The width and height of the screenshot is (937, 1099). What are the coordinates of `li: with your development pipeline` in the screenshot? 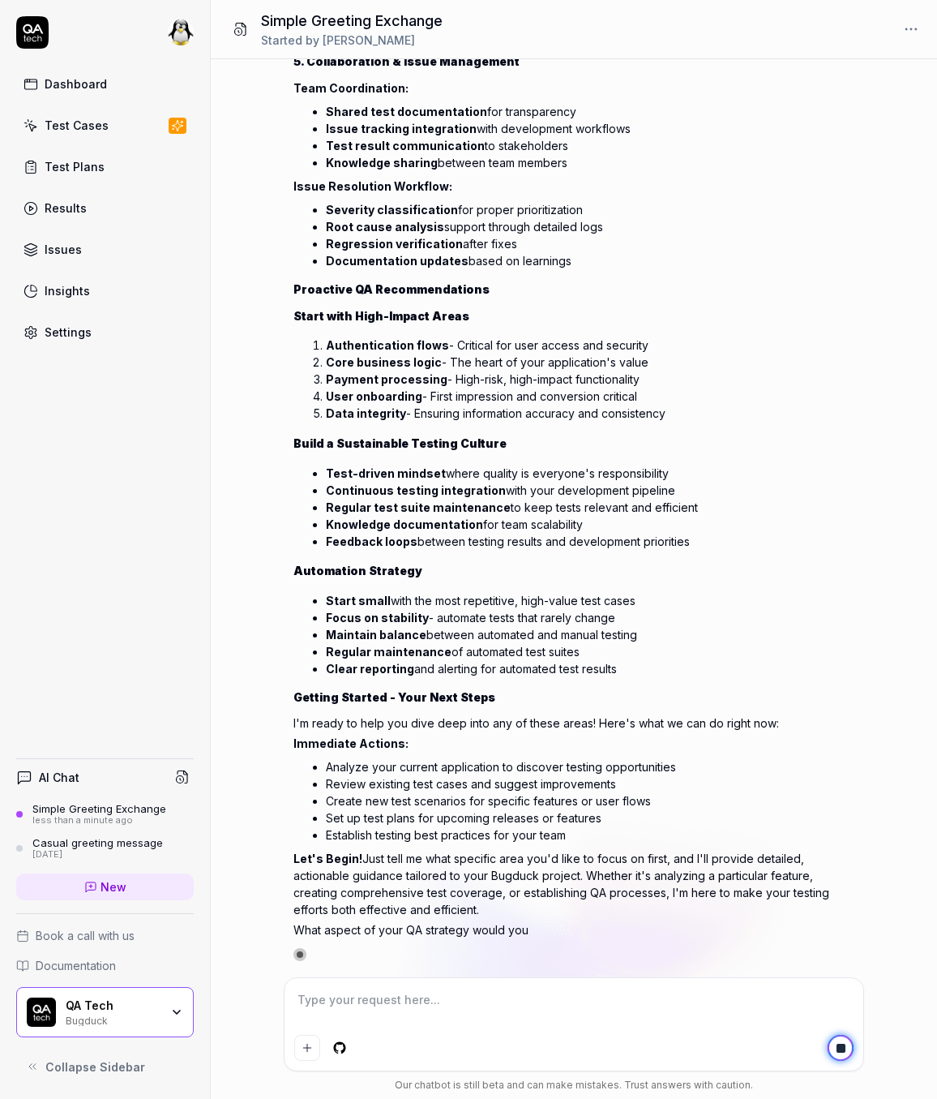 It's located at (590, 490).